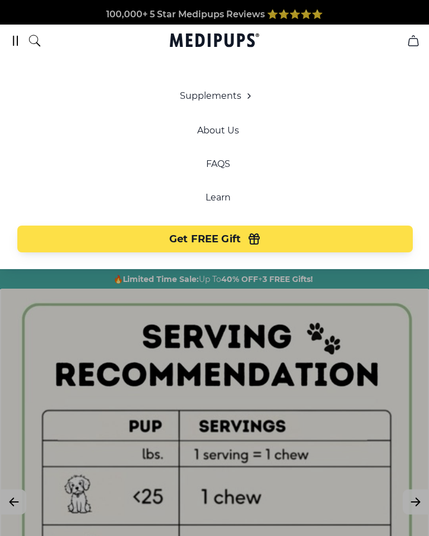  Describe the element at coordinates (35, 41) in the screenshot. I see `button: search` at that location.